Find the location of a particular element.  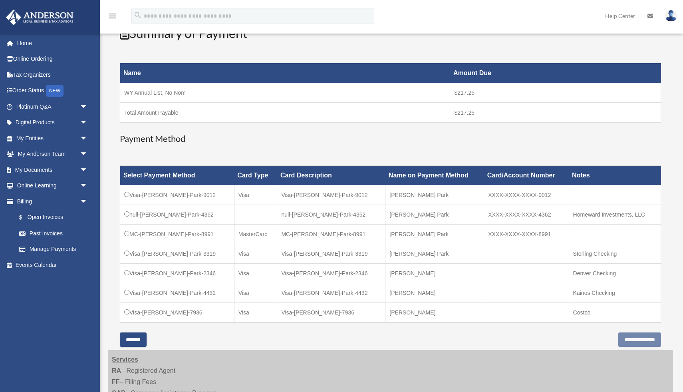

a: Past Invoices is located at coordinates (53, 233).